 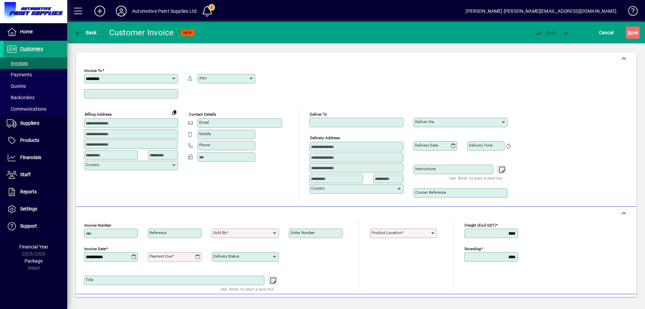 I want to click on div: Customer Invoice, so click(x=141, y=33).